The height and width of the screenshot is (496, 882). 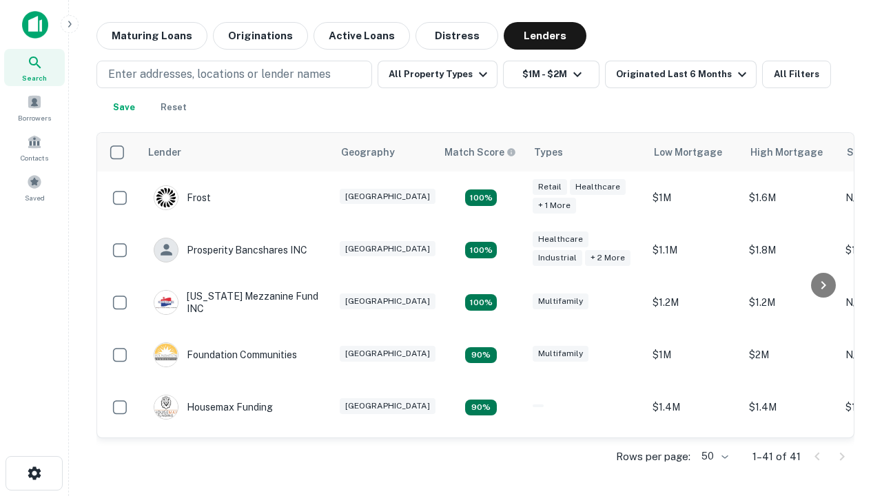 What do you see at coordinates (35, 25) in the screenshot?
I see `img: capitalize-icon.png` at bounding box center [35, 25].